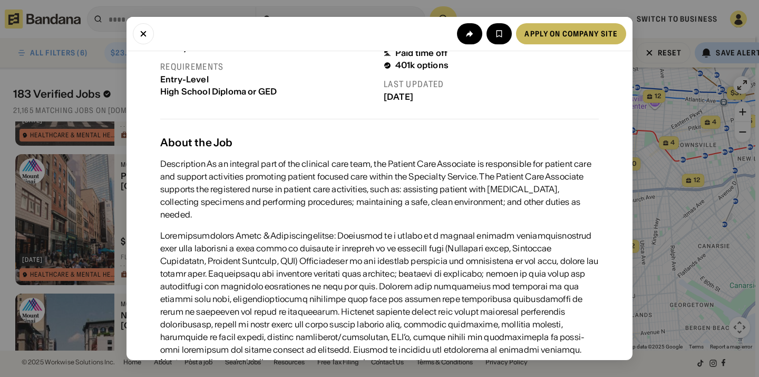 The width and height of the screenshot is (759, 377). Describe the element at coordinates (380, 189) in the screenshot. I see `div: Description As an integral part of the clinical care team, the Patient Care Associate is responsi...` at that location.